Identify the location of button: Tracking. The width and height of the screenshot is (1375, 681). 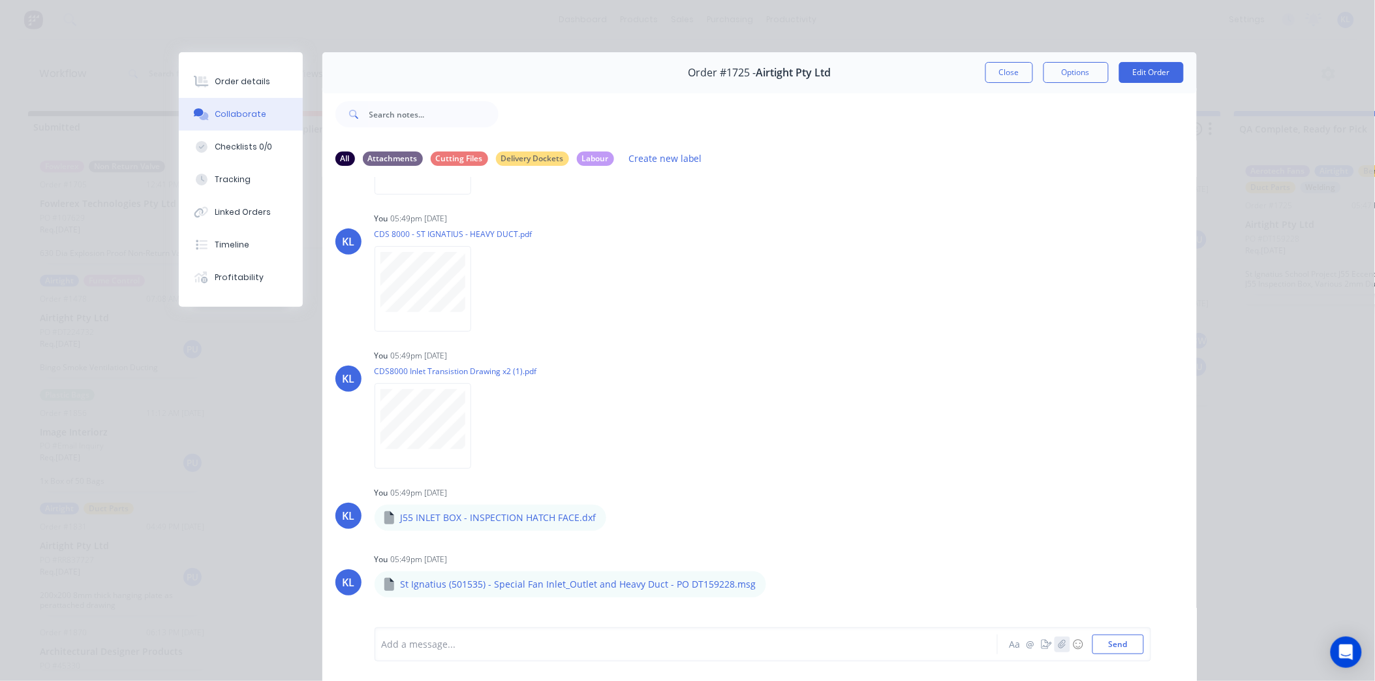
(241, 180).